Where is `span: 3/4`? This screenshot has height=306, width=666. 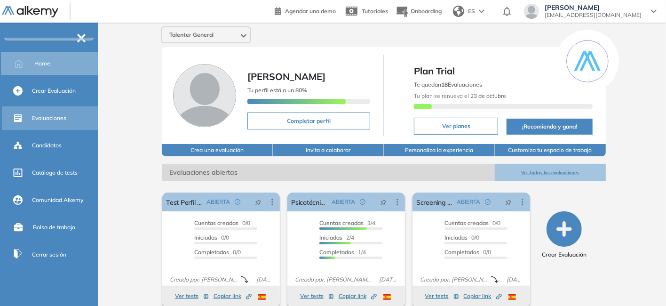
span: 3/4 is located at coordinates (347, 222).